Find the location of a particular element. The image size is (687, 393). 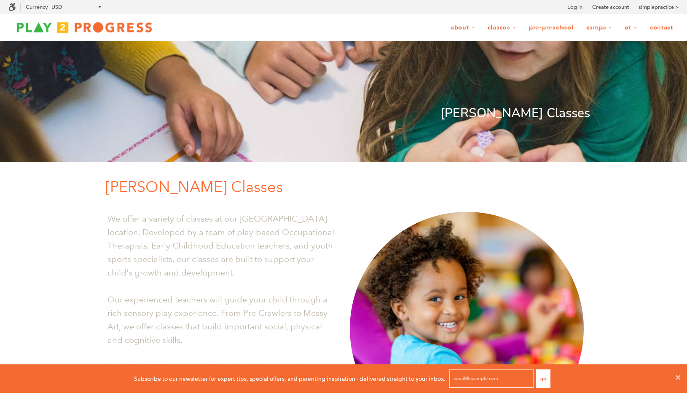

a: Contact is located at coordinates (661, 28).